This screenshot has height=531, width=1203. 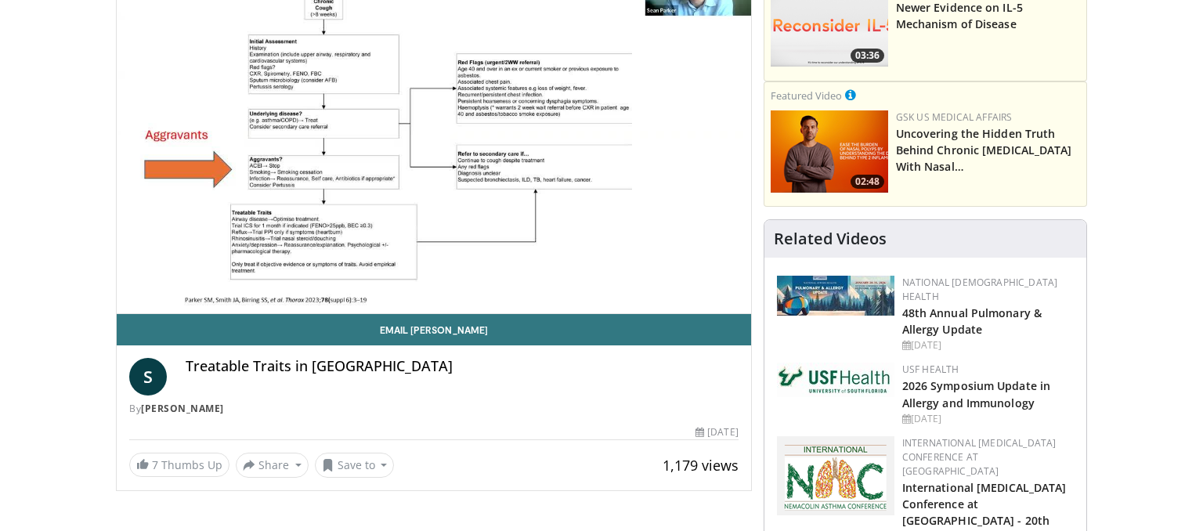 I want to click on a: 48th Annual Pulmonary & Allergy Update, so click(x=972, y=321).